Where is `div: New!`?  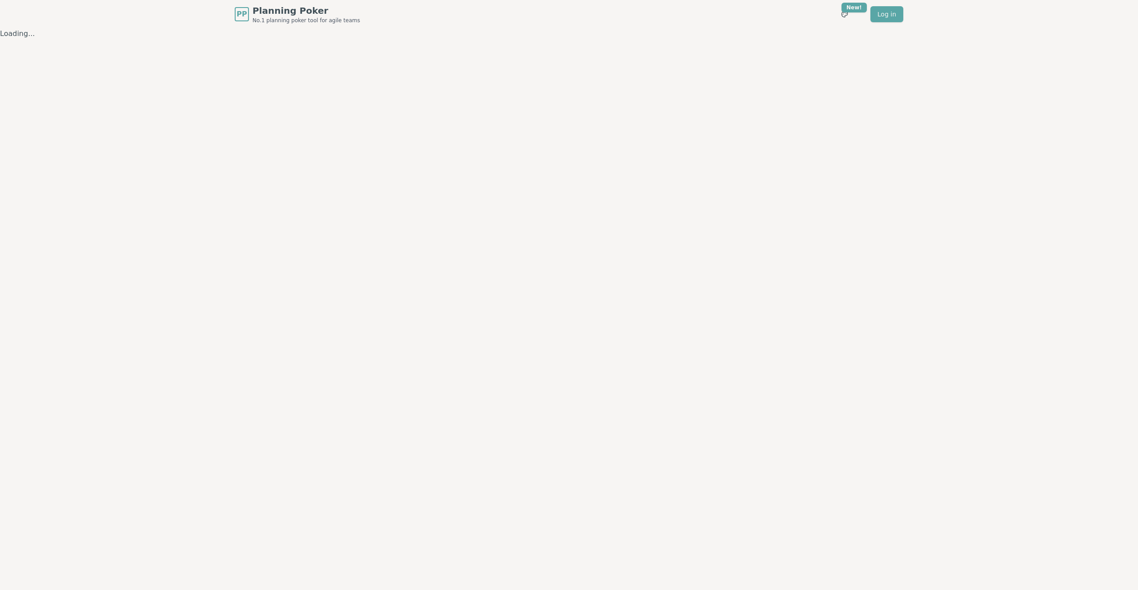
div: New! is located at coordinates (854, 8).